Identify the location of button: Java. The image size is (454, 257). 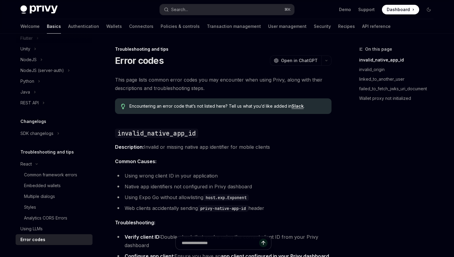
(54, 92).